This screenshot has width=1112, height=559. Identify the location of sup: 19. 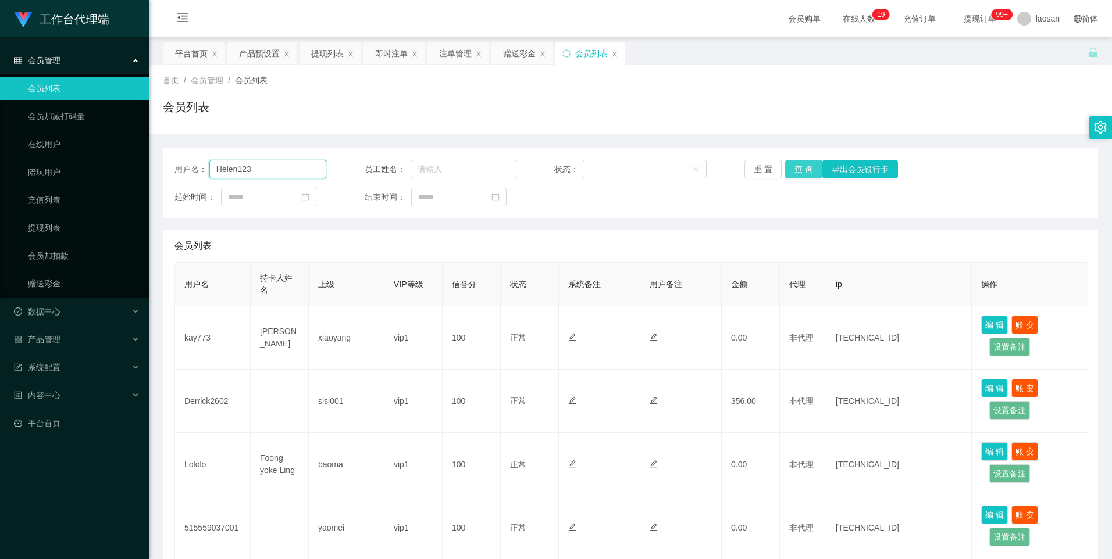
(880, 15).